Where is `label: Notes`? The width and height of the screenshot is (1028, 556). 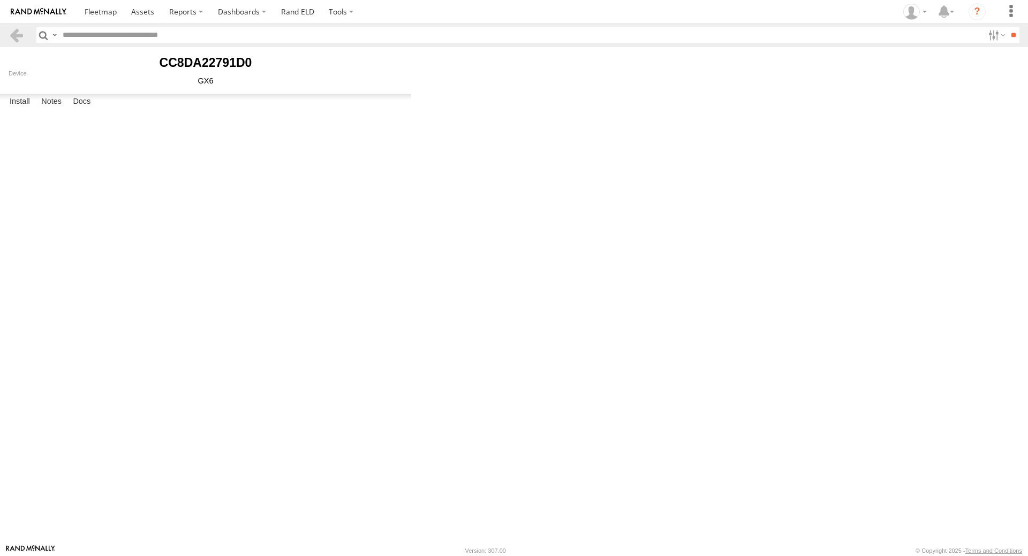
label: Notes is located at coordinates (51, 102).